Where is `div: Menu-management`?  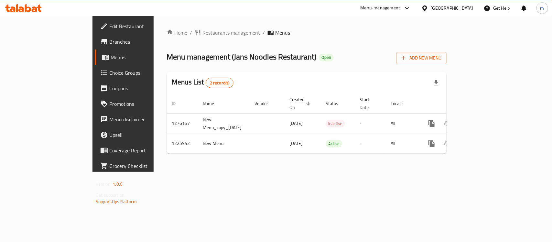 div: Menu-management is located at coordinates (380, 8).